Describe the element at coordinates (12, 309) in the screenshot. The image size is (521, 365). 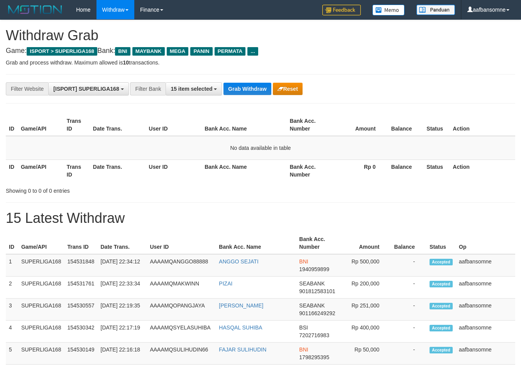
I see `td: 3` at that location.